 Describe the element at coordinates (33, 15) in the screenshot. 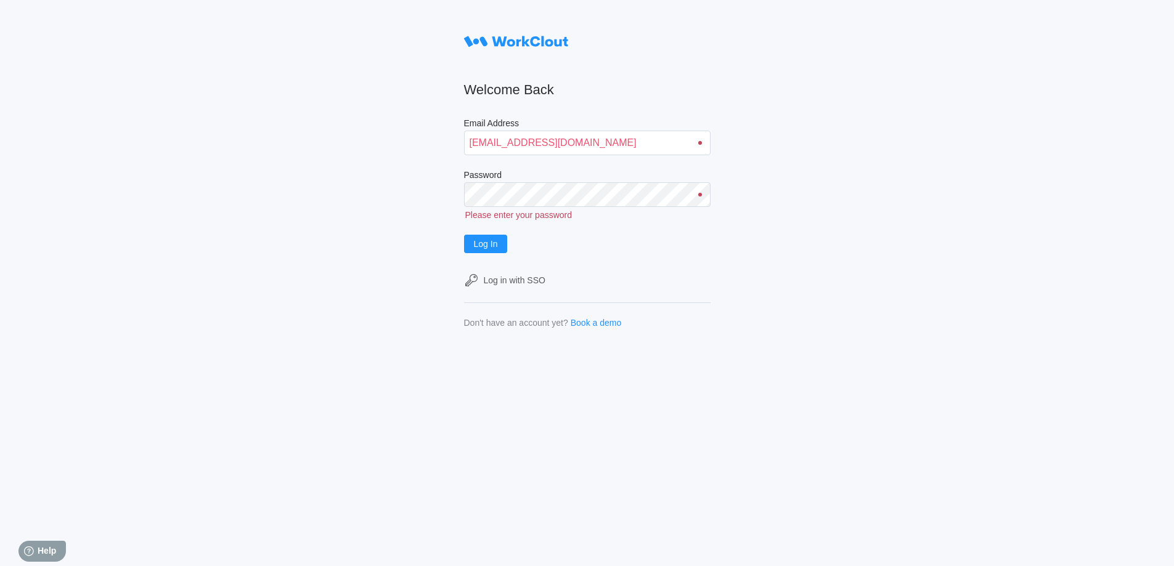

I see `span: Help` at that location.